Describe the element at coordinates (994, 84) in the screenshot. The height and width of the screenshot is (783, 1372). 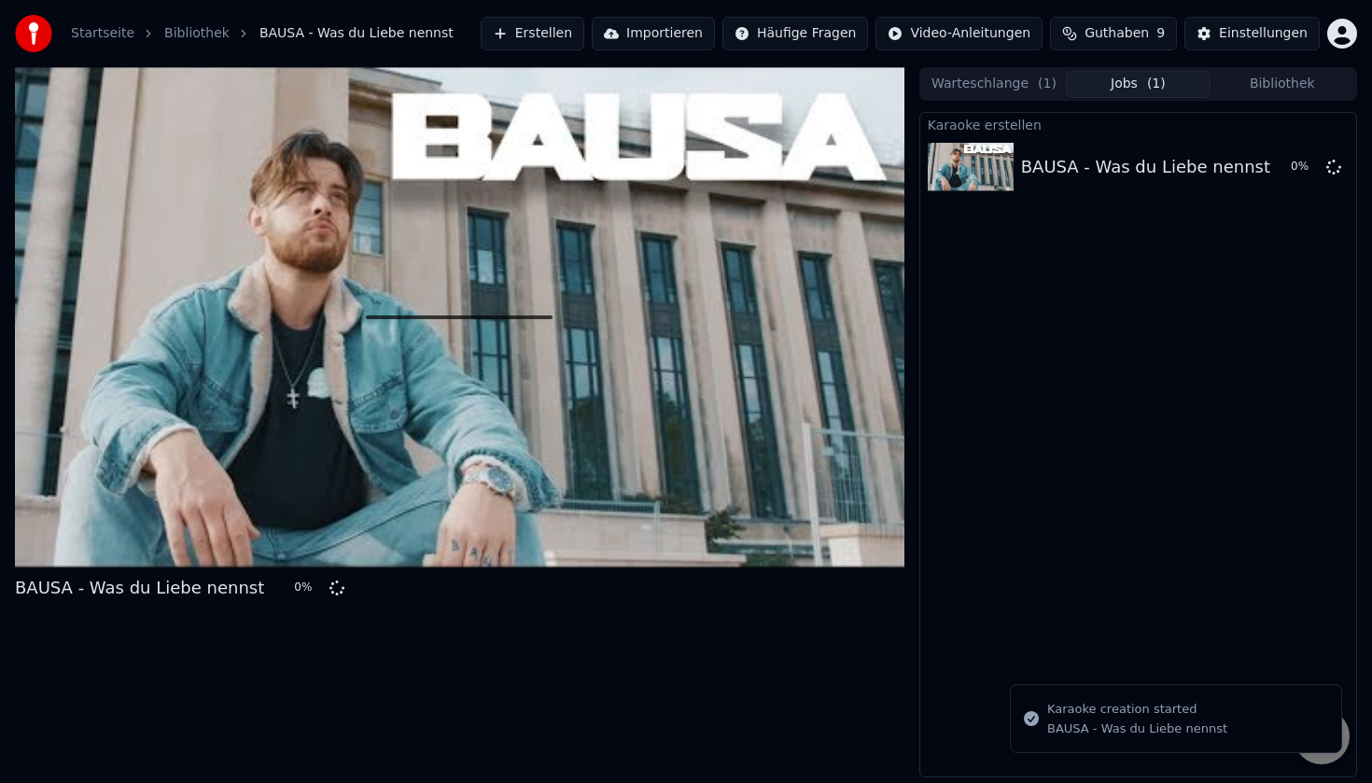
I see `button: Warteschlange` at that location.